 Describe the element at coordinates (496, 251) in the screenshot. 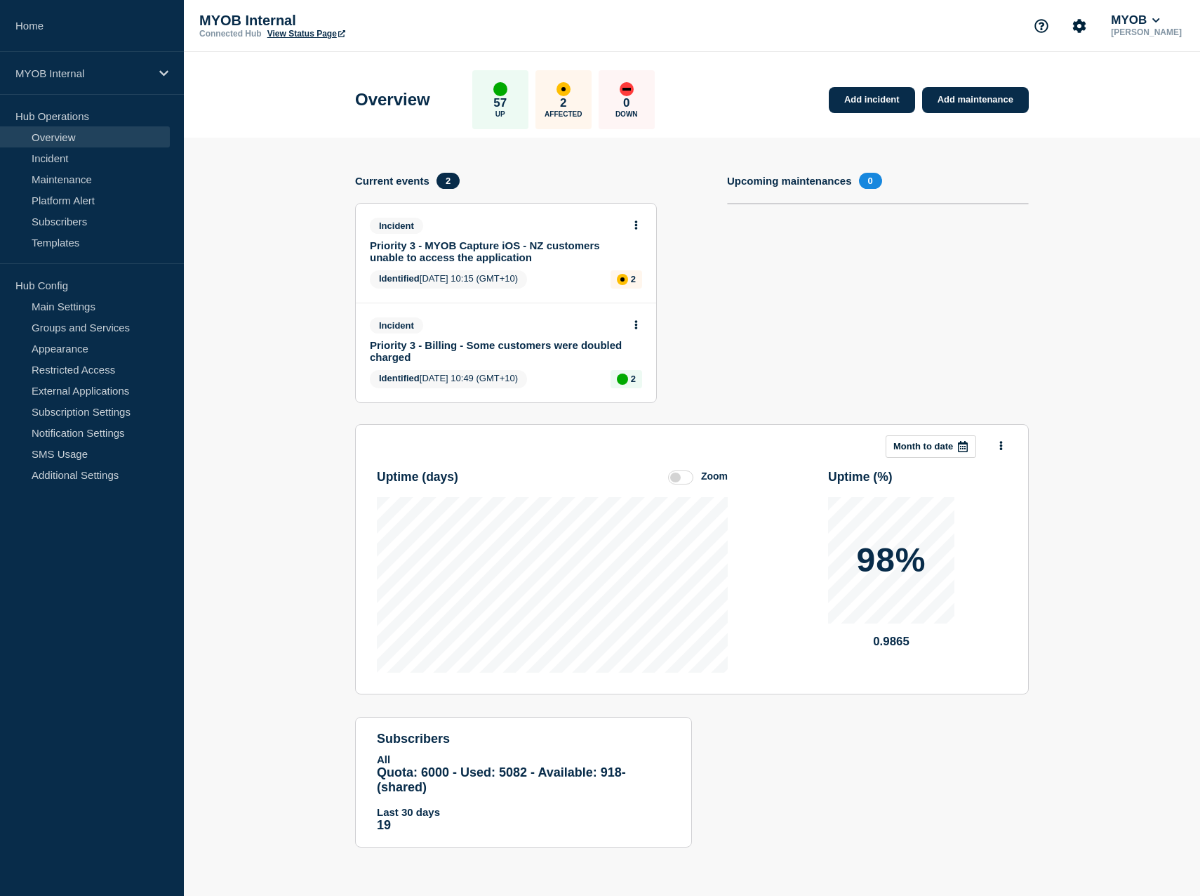

I see `a: Priority 3 - MYOB Capture iOS - NZ customers unable to access the application` at that location.